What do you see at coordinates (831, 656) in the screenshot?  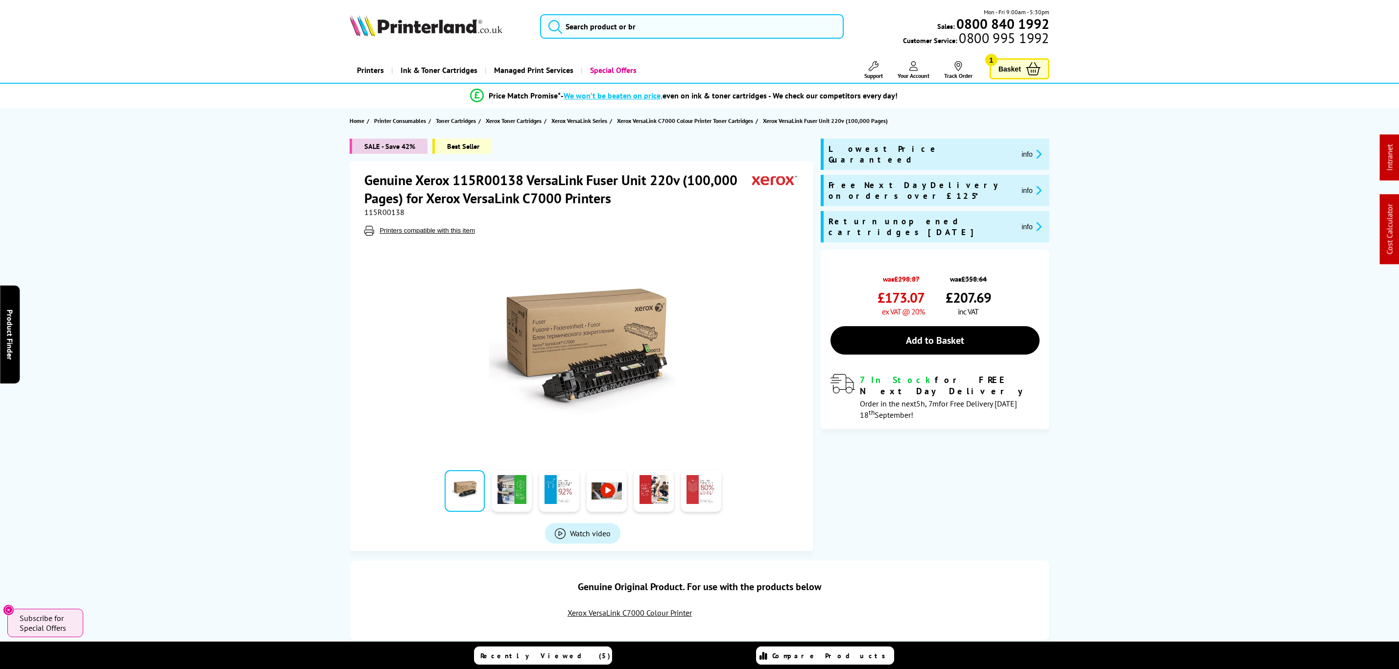 I see `span: Compare Products` at bounding box center [831, 656].